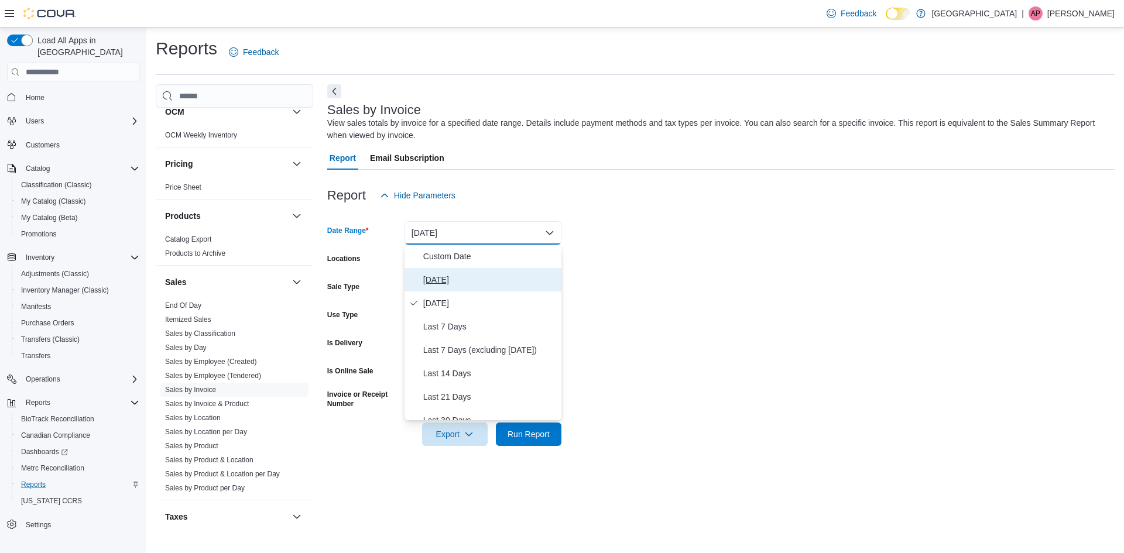 The image size is (1124, 553). Describe the element at coordinates (234, 138) in the screenshot. I see `div: OCM` at that location.